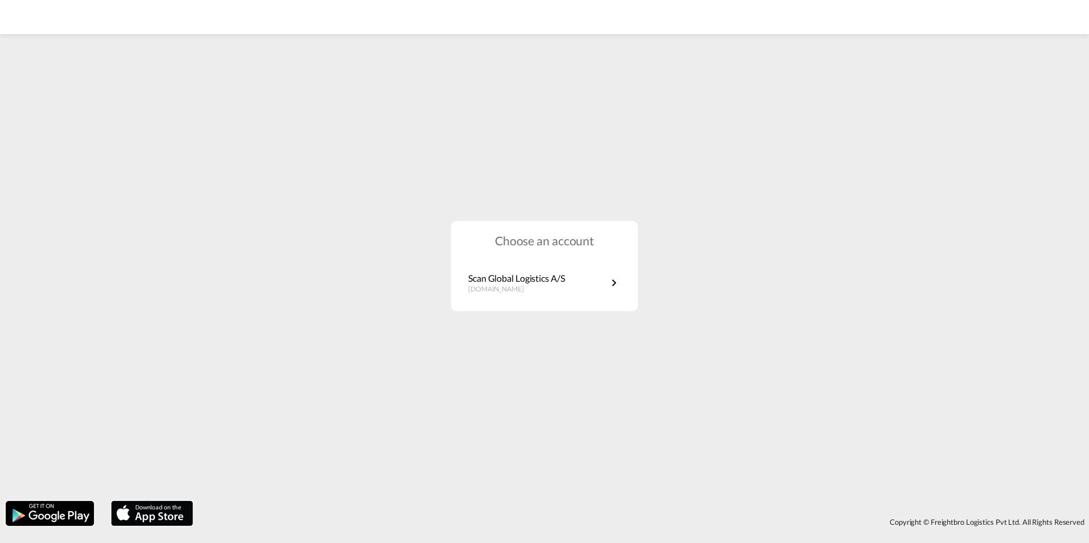 The image size is (1089, 543). Describe the element at coordinates (50, 514) in the screenshot. I see `img: google.png` at that location.